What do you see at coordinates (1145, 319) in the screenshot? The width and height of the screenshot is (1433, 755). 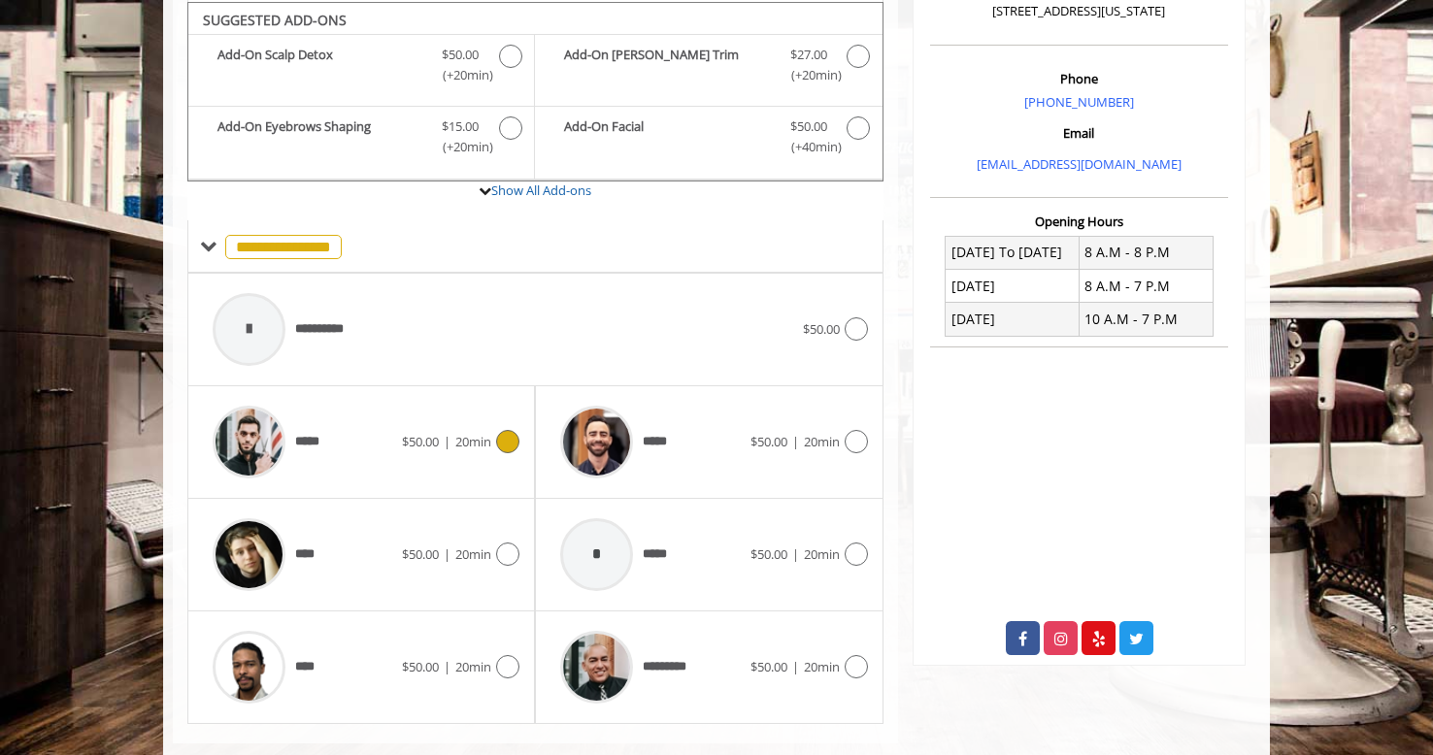 I see `td: 10 A.M - 7 P.M` at bounding box center [1145, 319].